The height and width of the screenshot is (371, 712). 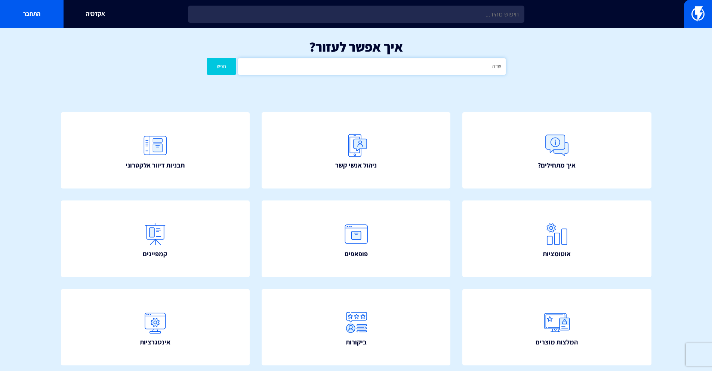 I want to click on a: איך מתחילים?, so click(x=557, y=150).